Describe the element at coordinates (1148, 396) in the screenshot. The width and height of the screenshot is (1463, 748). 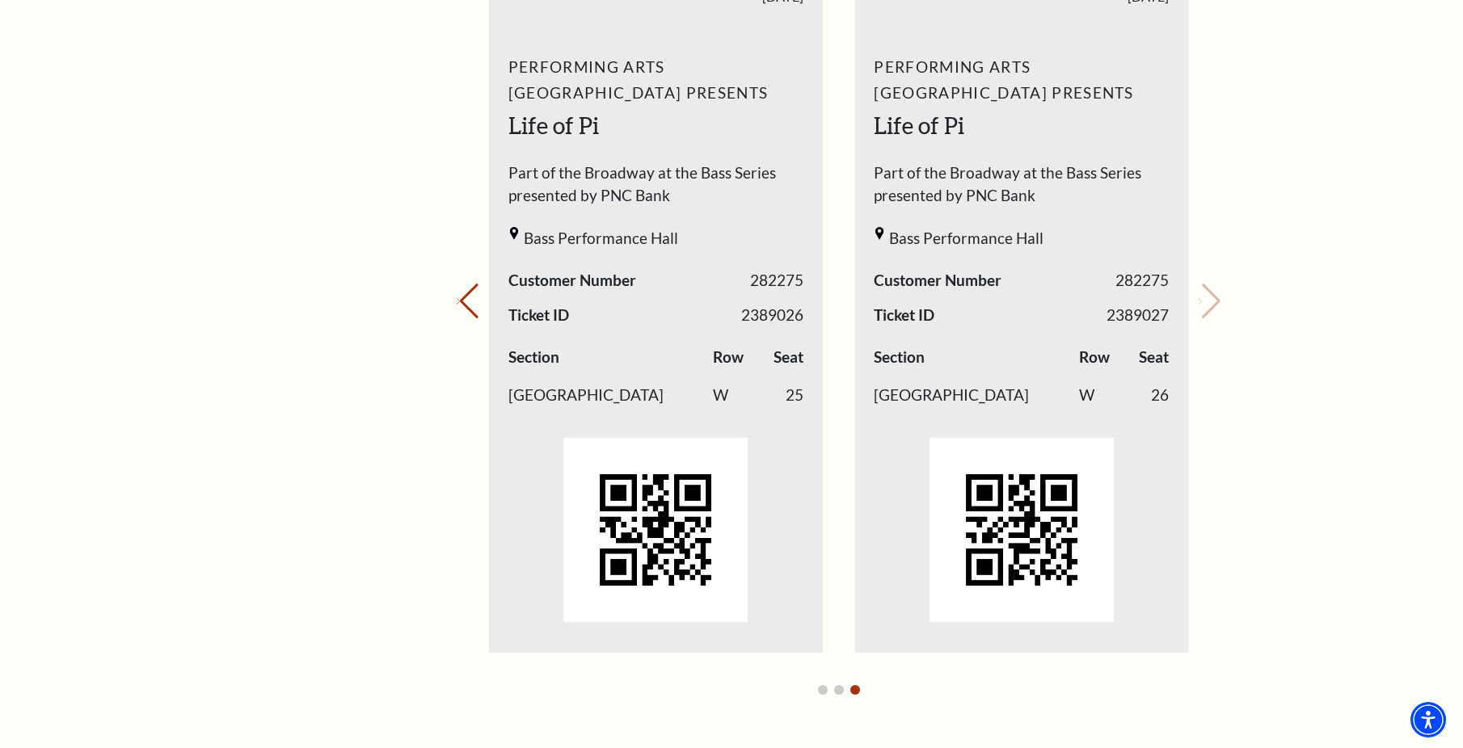
I see `td: 26` at that location.